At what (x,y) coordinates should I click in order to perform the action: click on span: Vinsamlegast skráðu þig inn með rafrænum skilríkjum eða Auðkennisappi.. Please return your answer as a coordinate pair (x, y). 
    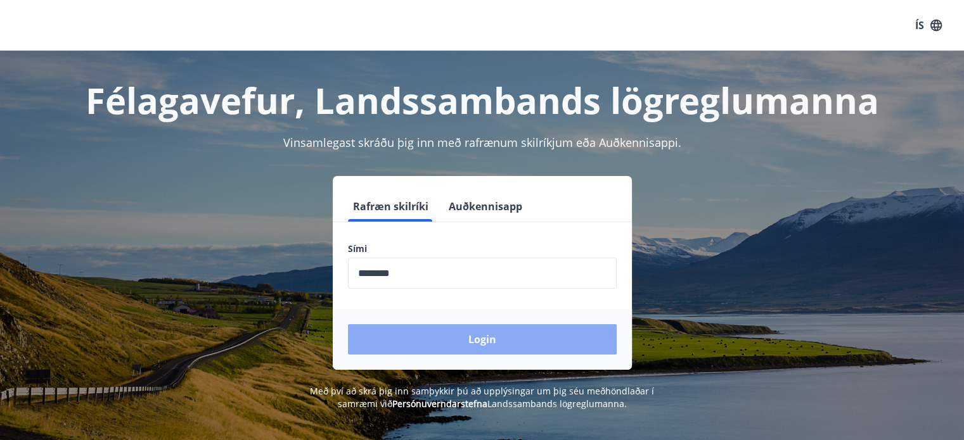
    Looking at the image, I should click on (482, 143).